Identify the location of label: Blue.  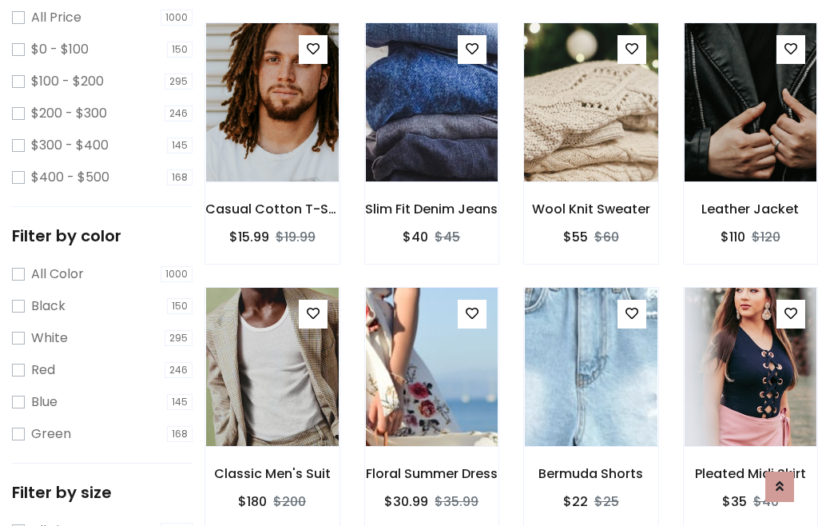
(44, 402).